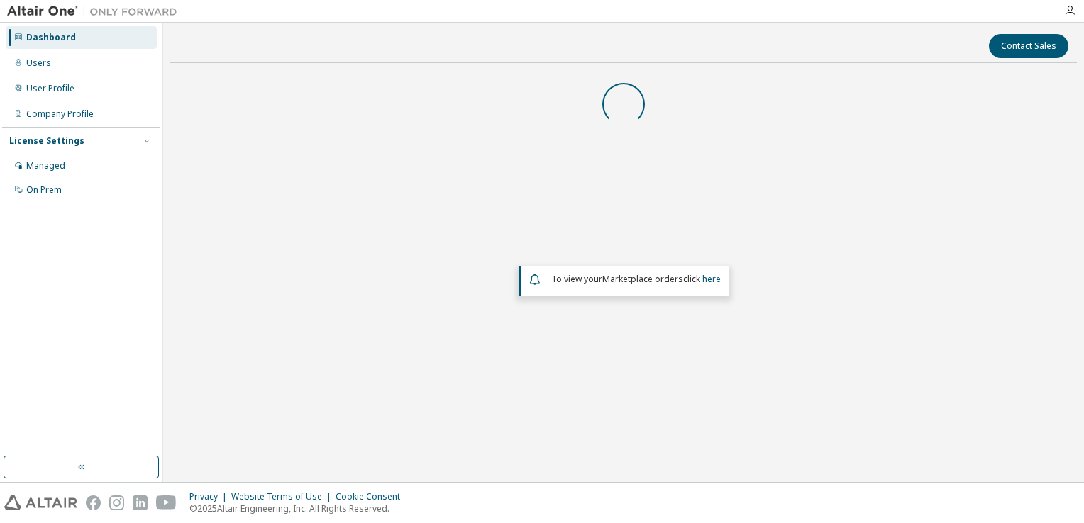 This screenshot has width=1084, height=523. Describe the element at coordinates (642, 279) in the screenshot. I see `em: Marketplace orders` at that location.